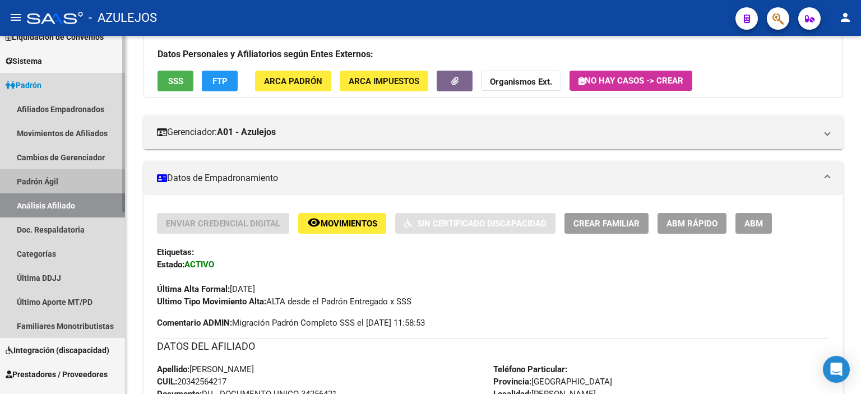 The width and height of the screenshot is (861, 394). What do you see at coordinates (192, 382) in the screenshot?
I see `span: 20342564217` at bounding box center [192, 382].